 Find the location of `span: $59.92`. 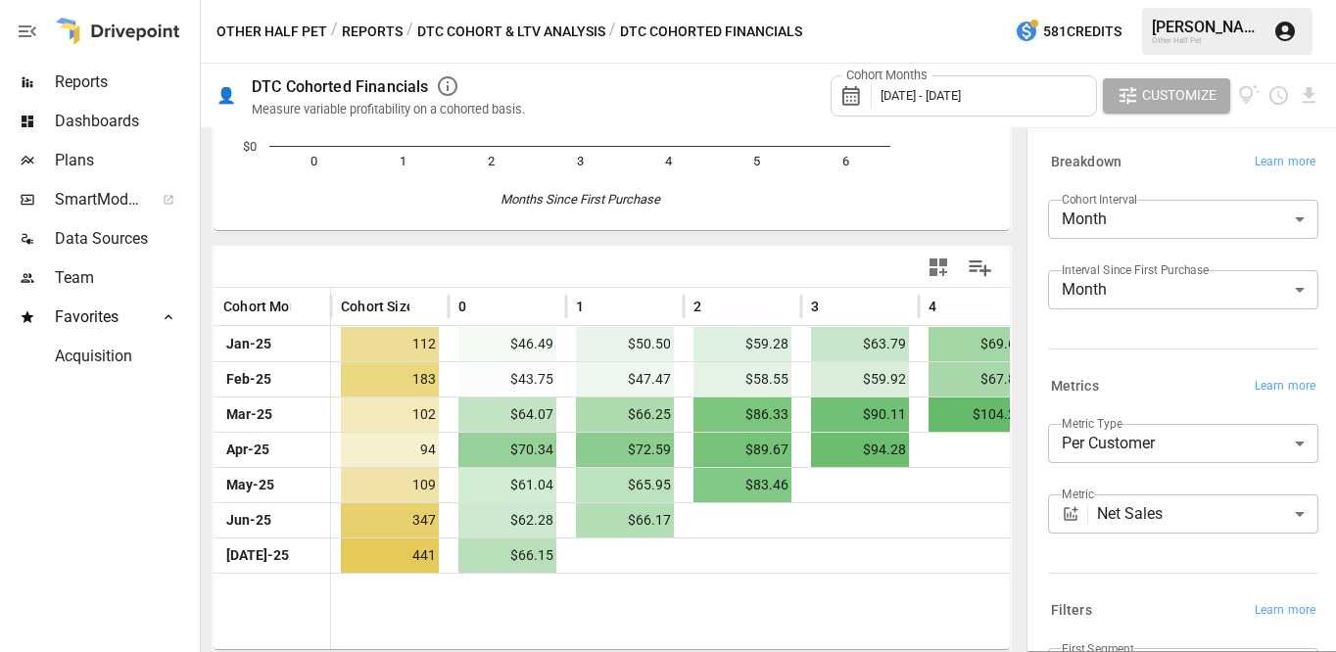

span: $59.92 is located at coordinates (860, 379).